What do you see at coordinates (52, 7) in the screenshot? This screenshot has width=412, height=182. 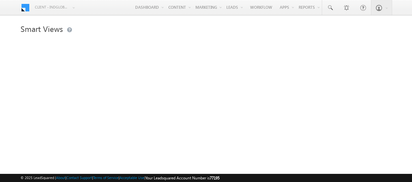 I see `span: Client - indglobal2 (77195)` at bounding box center [52, 7].